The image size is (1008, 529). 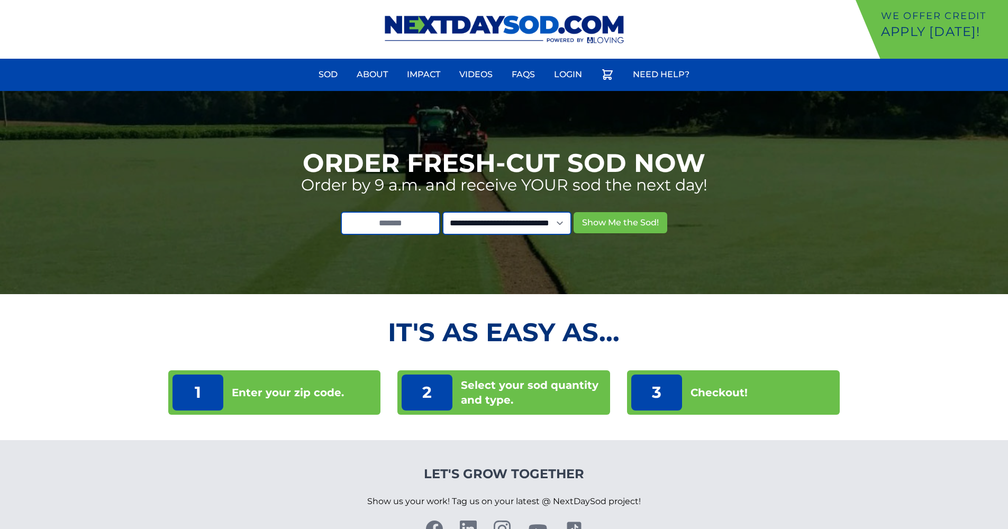 I want to click on p: 3, so click(x=656, y=392).